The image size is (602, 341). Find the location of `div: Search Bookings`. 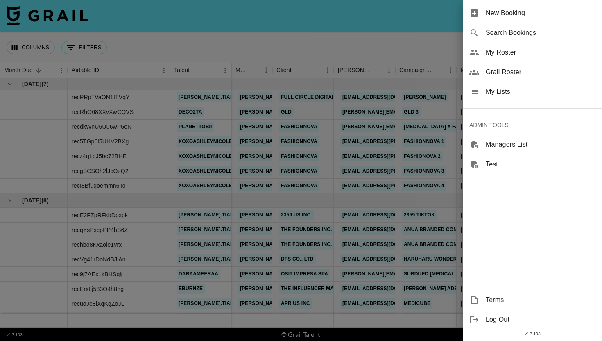

div: Search Bookings is located at coordinates (533, 33).